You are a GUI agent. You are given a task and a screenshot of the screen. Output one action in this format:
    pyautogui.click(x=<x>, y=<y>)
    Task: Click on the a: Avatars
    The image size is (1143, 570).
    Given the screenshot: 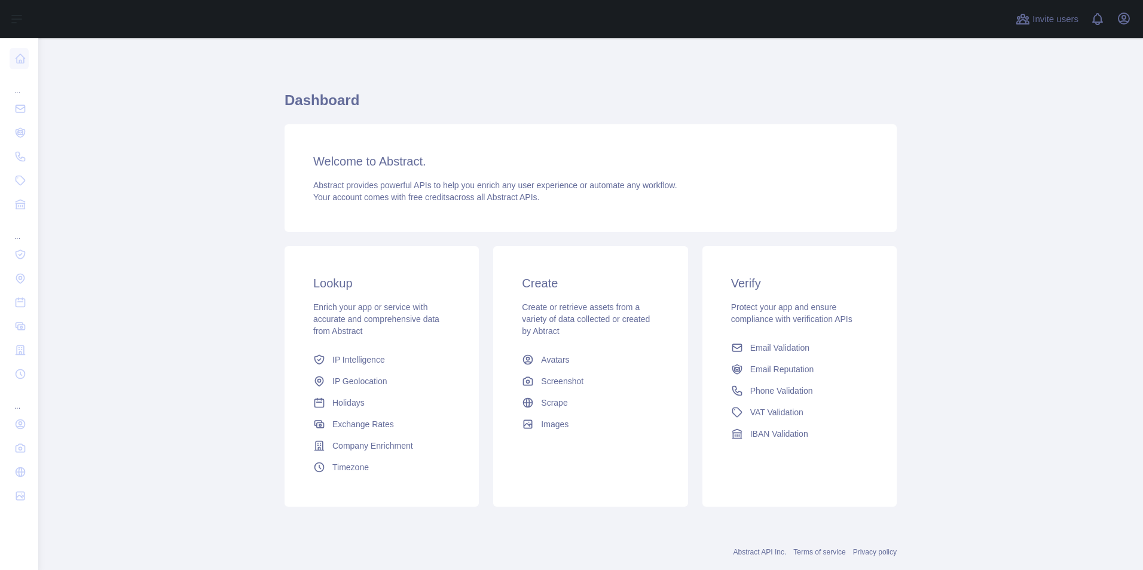 What is the action you would take?
    pyautogui.click(x=590, y=360)
    